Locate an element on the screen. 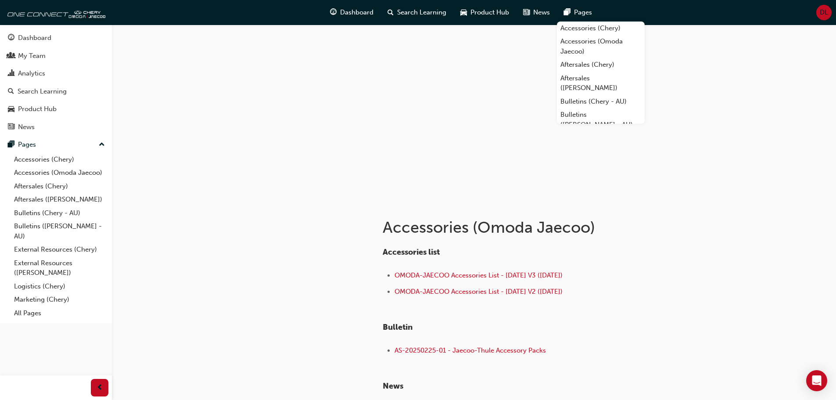 This screenshot has width=836, height=400. span: AS-20250225-01 - Jaecoo-Thule Accessory Packs is located at coordinates (470, 350).